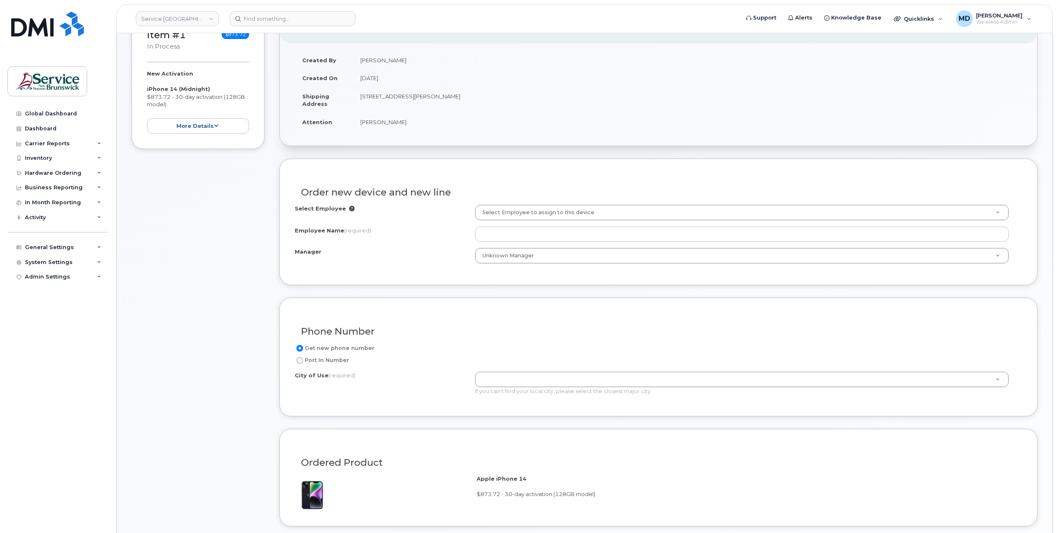 This screenshot has width=1057, height=533. What do you see at coordinates (658, 331) in the screenshot?
I see `h3: Phone Number` at bounding box center [658, 331].